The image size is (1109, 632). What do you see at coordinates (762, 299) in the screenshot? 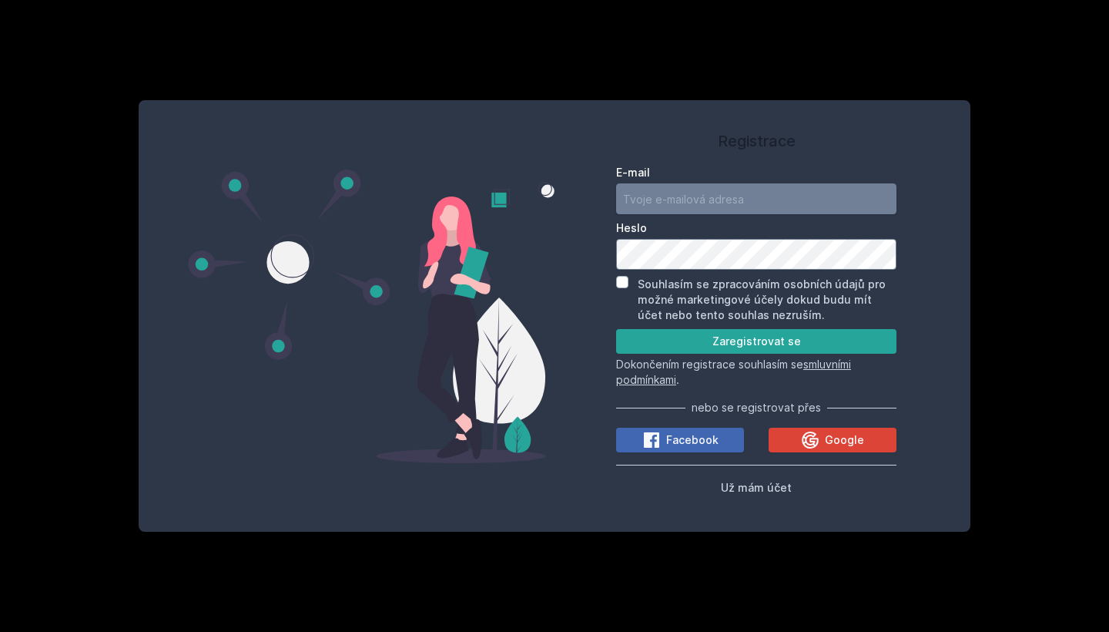
I see `label: Souhlasím se zpracováním osobních údajů pro možné marketingové účely dokud budu mít účet nebo ten...` at bounding box center [762, 299].